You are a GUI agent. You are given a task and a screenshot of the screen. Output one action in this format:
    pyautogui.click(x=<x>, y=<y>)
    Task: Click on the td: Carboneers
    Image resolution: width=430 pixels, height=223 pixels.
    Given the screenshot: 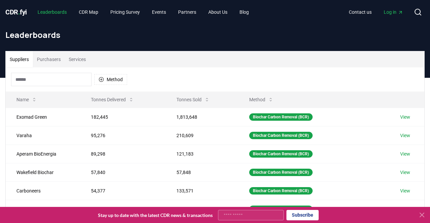 What is the action you would take?
    pyautogui.click(x=43, y=191)
    